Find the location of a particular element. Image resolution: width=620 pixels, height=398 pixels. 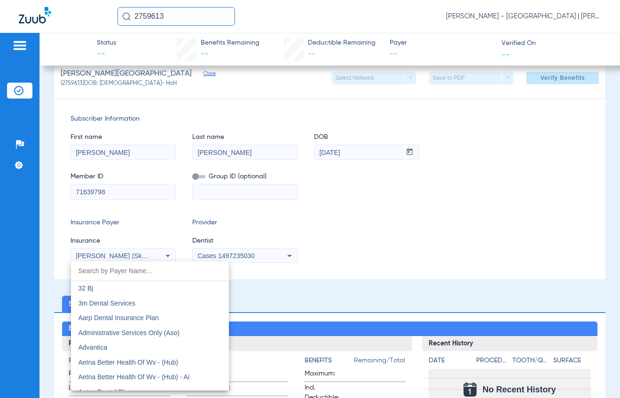

span: 3m Dental Services is located at coordinates (107, 303).